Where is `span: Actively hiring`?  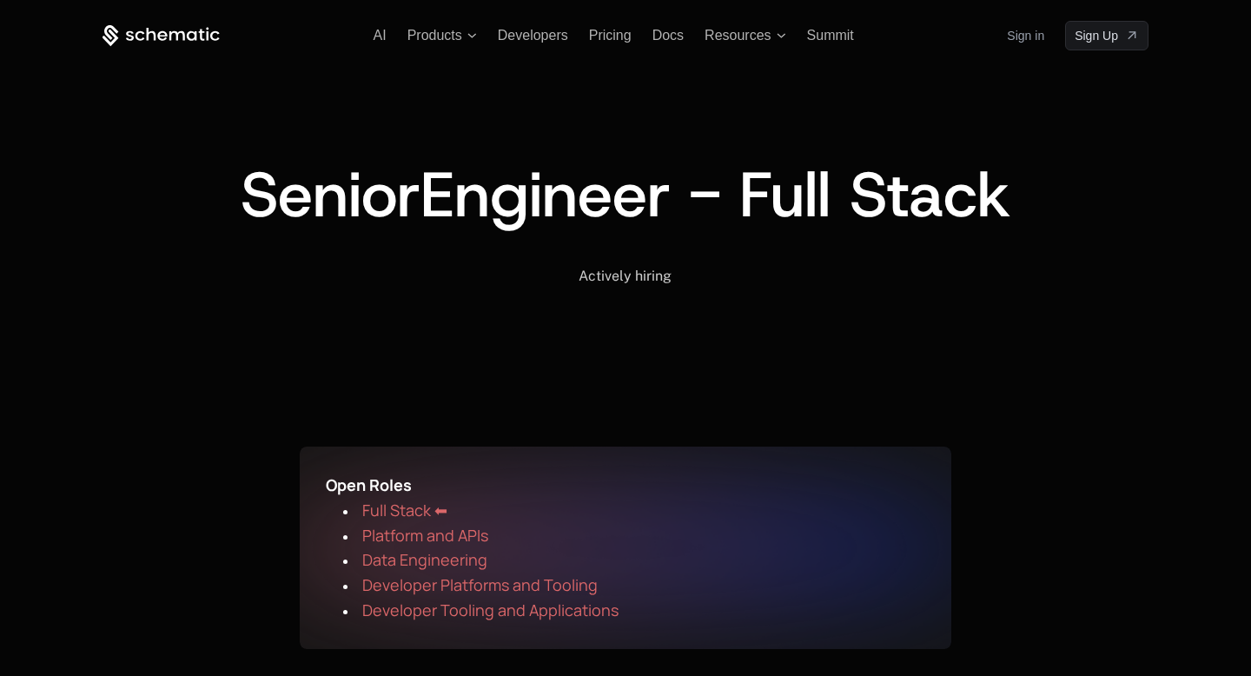 span: Actively hiring is located at coordinates (625, 275).